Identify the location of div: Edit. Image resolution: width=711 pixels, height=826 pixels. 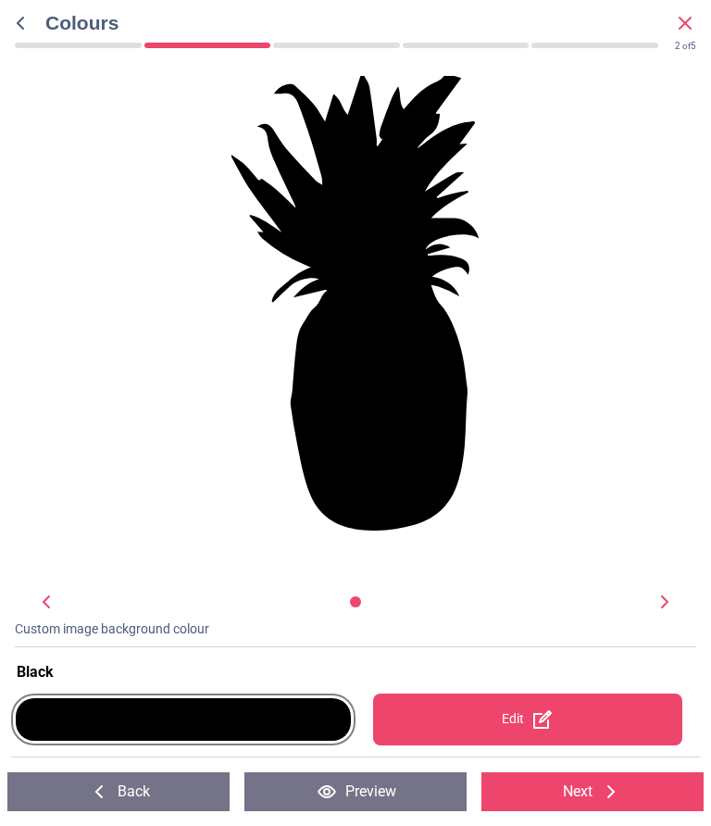
(528, 720).